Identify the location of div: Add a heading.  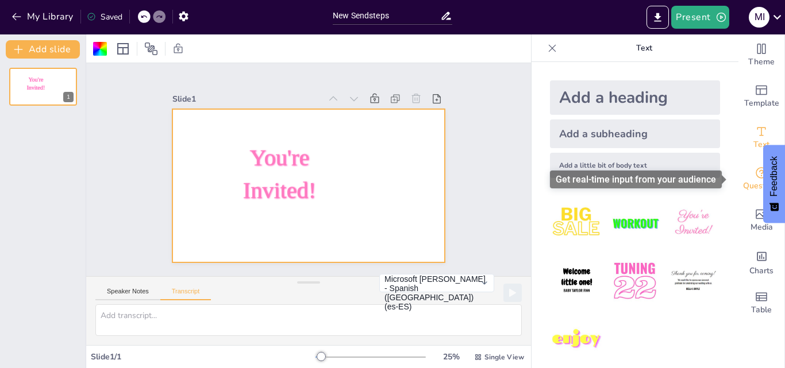
(635, 98).